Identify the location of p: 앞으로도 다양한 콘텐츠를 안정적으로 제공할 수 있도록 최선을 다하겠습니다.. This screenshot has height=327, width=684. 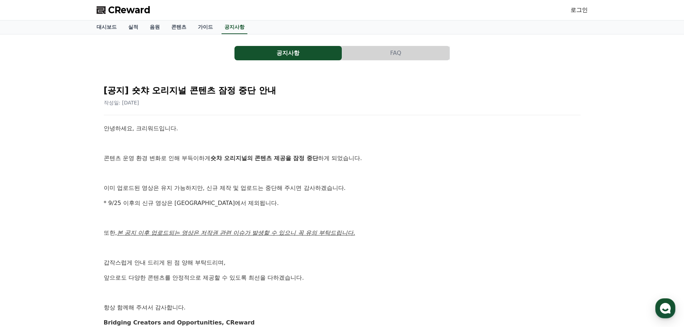
(342, 278).